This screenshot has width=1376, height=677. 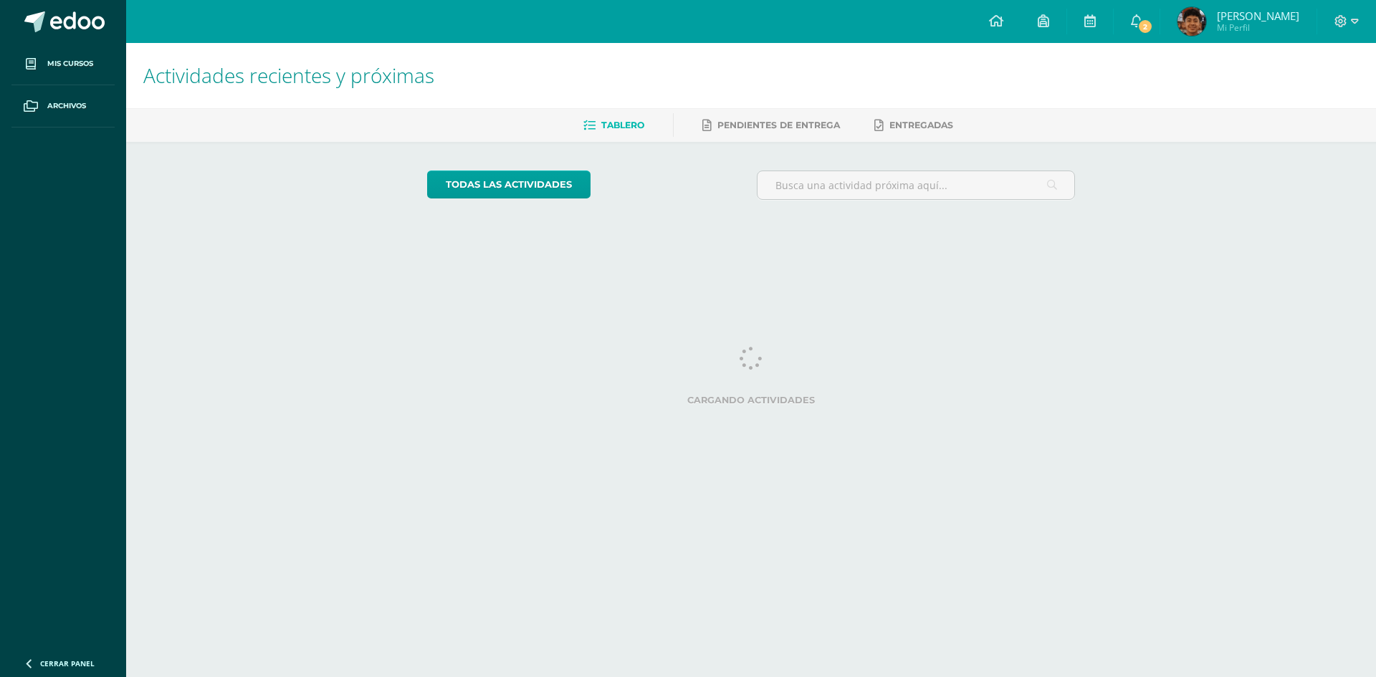 I want to click on a: Entregadas, so click(x=914, y=125).